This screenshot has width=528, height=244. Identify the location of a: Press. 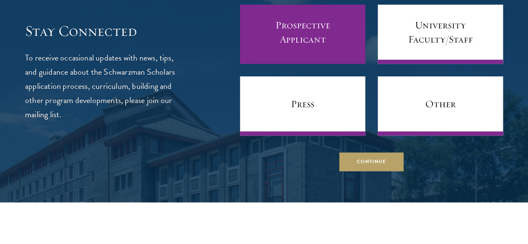
(303, 106).